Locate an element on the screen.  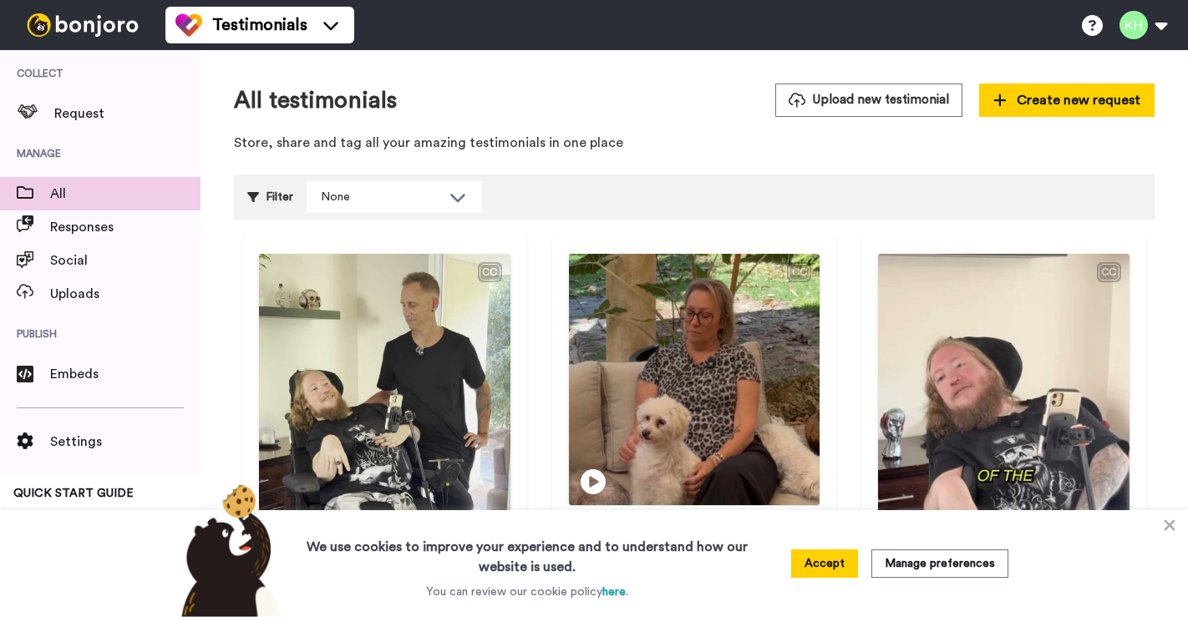
a: here is located at coordinates (614, 592).